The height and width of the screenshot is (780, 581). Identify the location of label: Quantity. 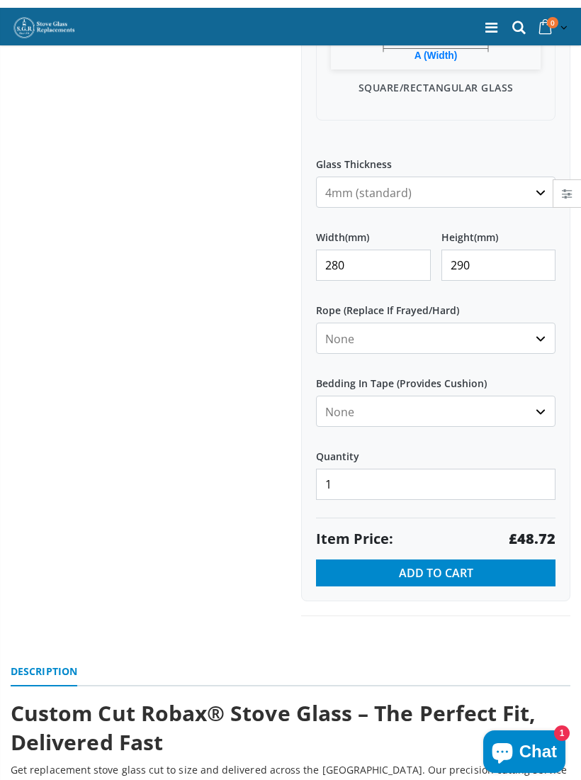
(436, 442).